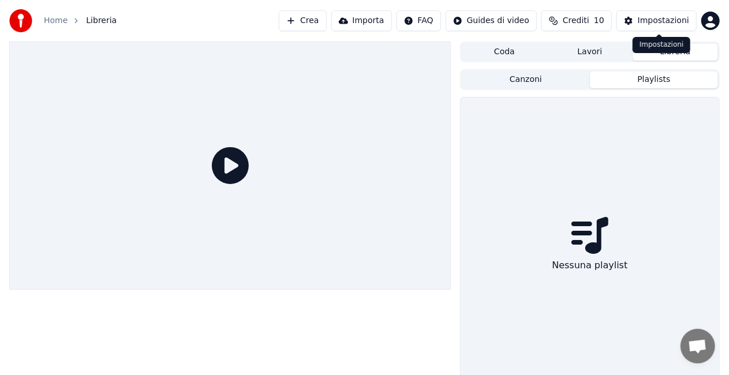 Image resolution: width=729 pixels, height=375 pixels. Describe the element at coordinates (21, 21) in the screenshot. I see `img: youka` at that location.